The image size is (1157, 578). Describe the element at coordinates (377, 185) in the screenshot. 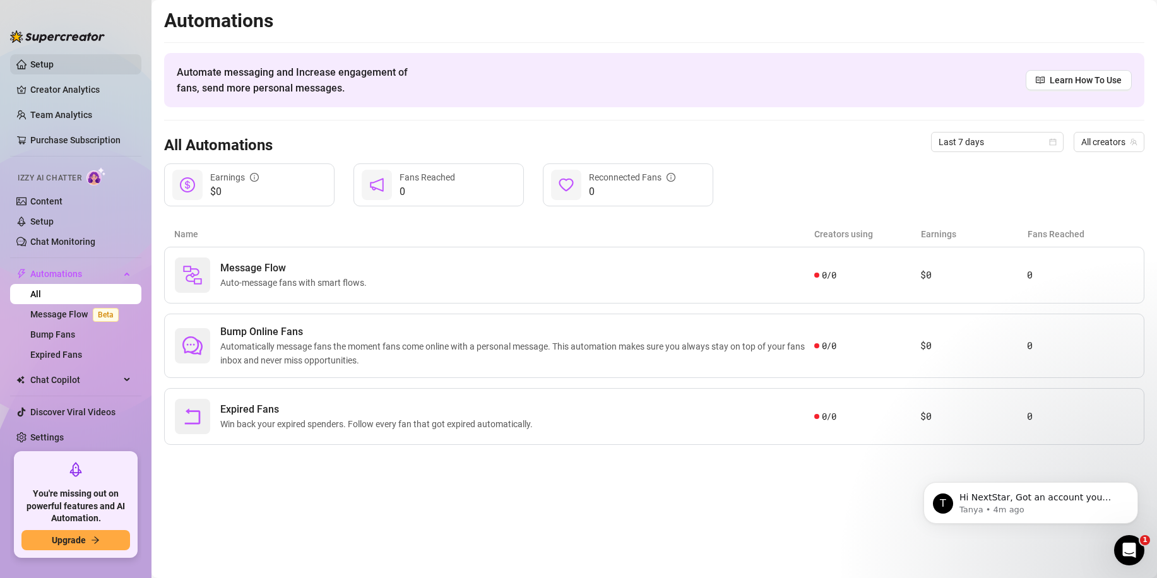

I see `span: notification` at that location.